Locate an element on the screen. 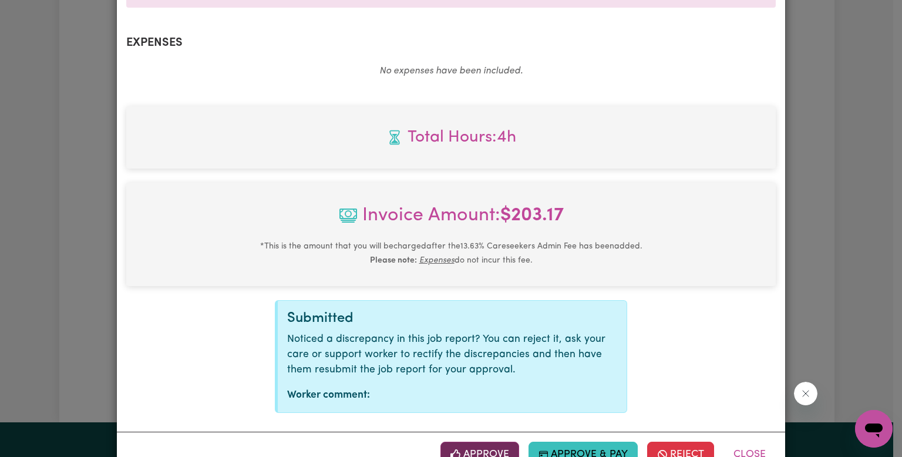 The height and width of the screenshot is (457, 902). span: Submitted is located at coordinates (320, 318).